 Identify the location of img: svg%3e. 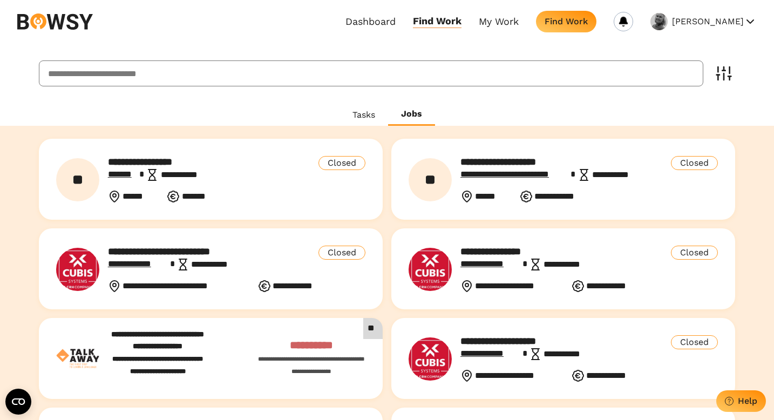
(55, 22).